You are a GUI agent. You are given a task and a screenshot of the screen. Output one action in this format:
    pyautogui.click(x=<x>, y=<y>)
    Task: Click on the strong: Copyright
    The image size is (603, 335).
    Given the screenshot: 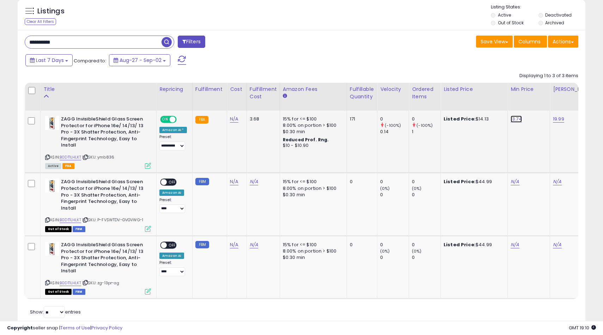 What is the action you would take?
    pyautogui.click(x=20, y=328)
    